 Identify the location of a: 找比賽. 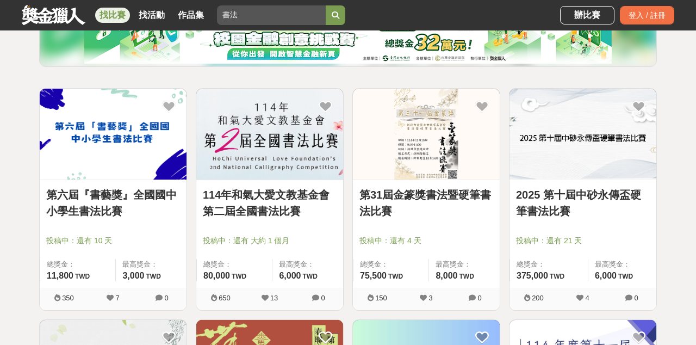
(113, 15).